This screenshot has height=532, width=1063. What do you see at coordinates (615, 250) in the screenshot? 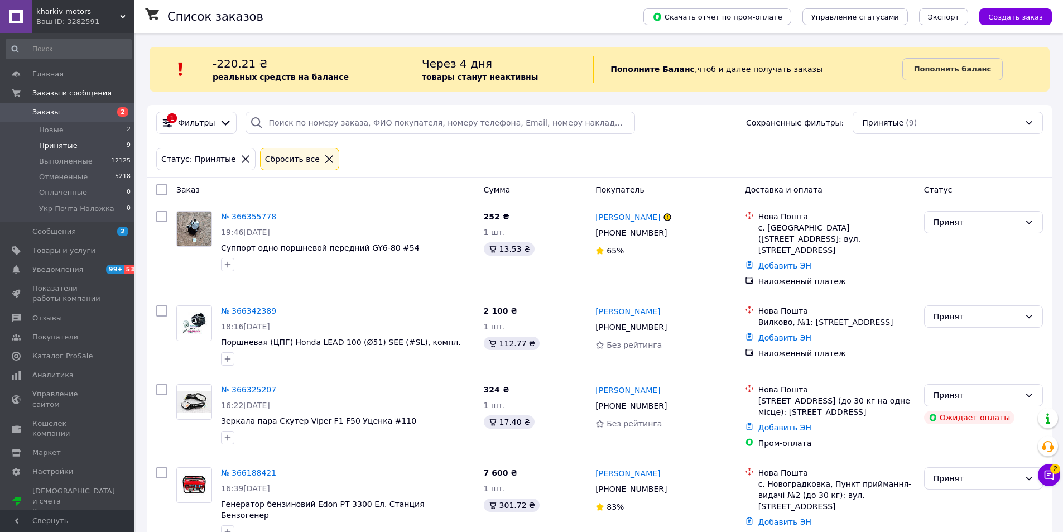
I see `span: 65%` at bounding box center [615, 250].